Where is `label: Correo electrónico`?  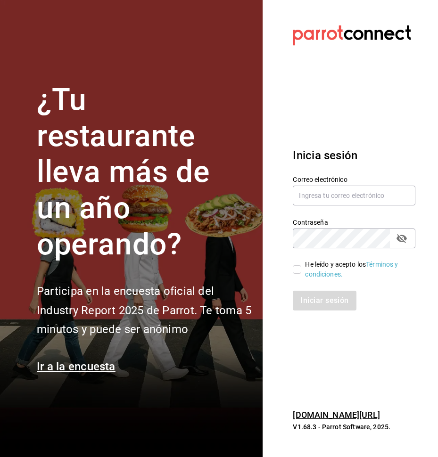
label: Correo electrónico is located at coordinates (354, 179).